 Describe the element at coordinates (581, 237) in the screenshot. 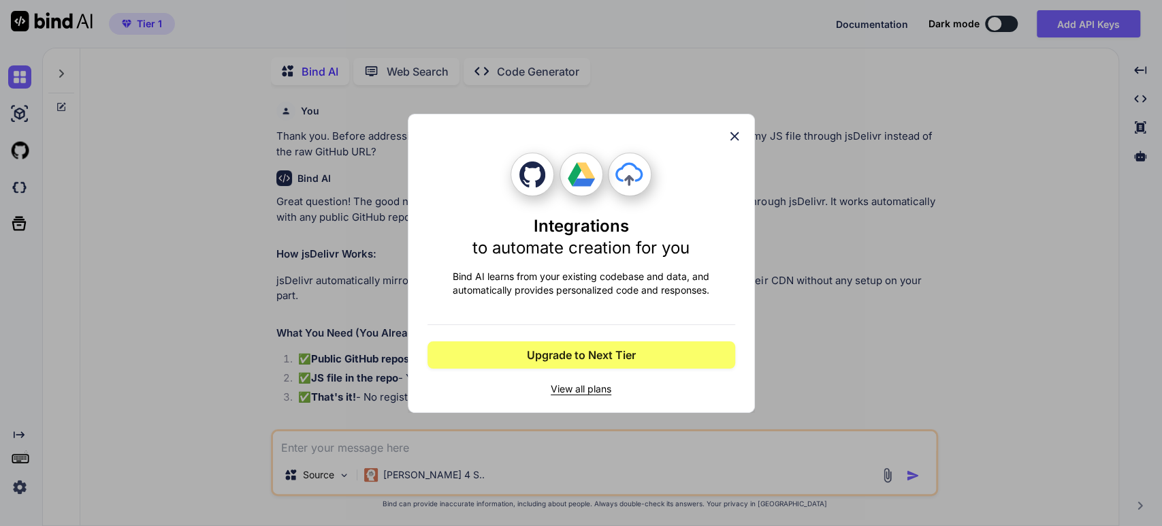

I see `h1: Integrations` at that location.